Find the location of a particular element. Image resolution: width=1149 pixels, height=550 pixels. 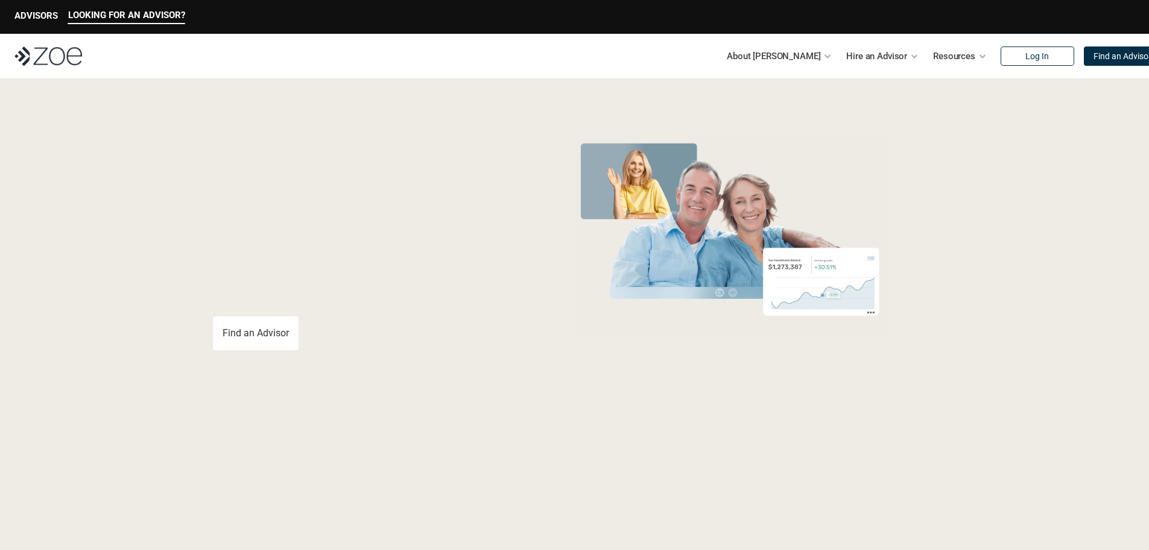

p: Loremipsum: *DolOrsi Ametconsecte adi Eli Seddoeius tem inc utlaboreet. Dol 0239 MagNaal Enimadmi... is located at coordinates (574, 526).